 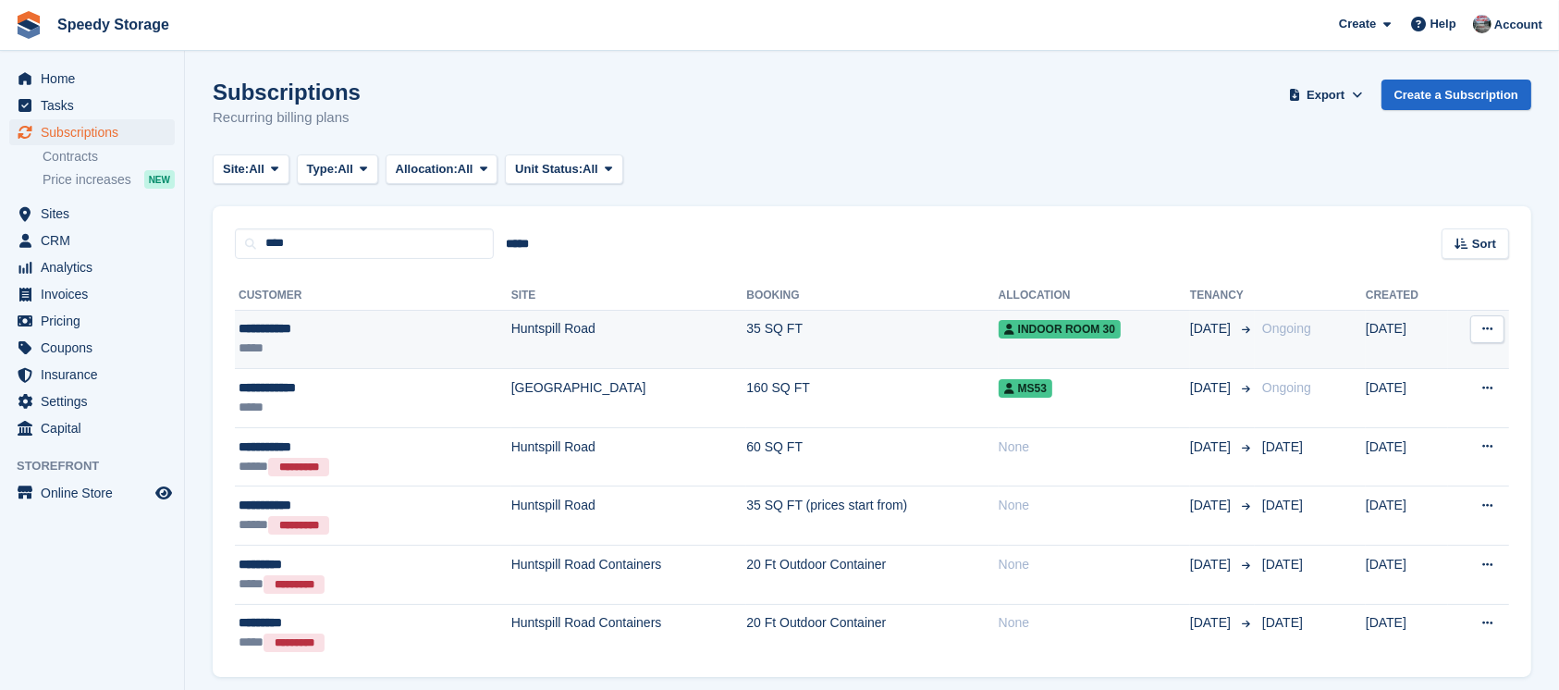 What do you see at coordinates (1443, 24) in the screenshot?
I see `span: Help` at bounding box center [1443, 24].